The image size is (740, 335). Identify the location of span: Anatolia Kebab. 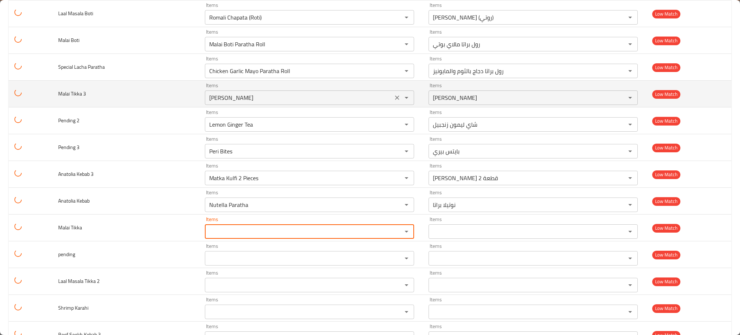
(74, 201).